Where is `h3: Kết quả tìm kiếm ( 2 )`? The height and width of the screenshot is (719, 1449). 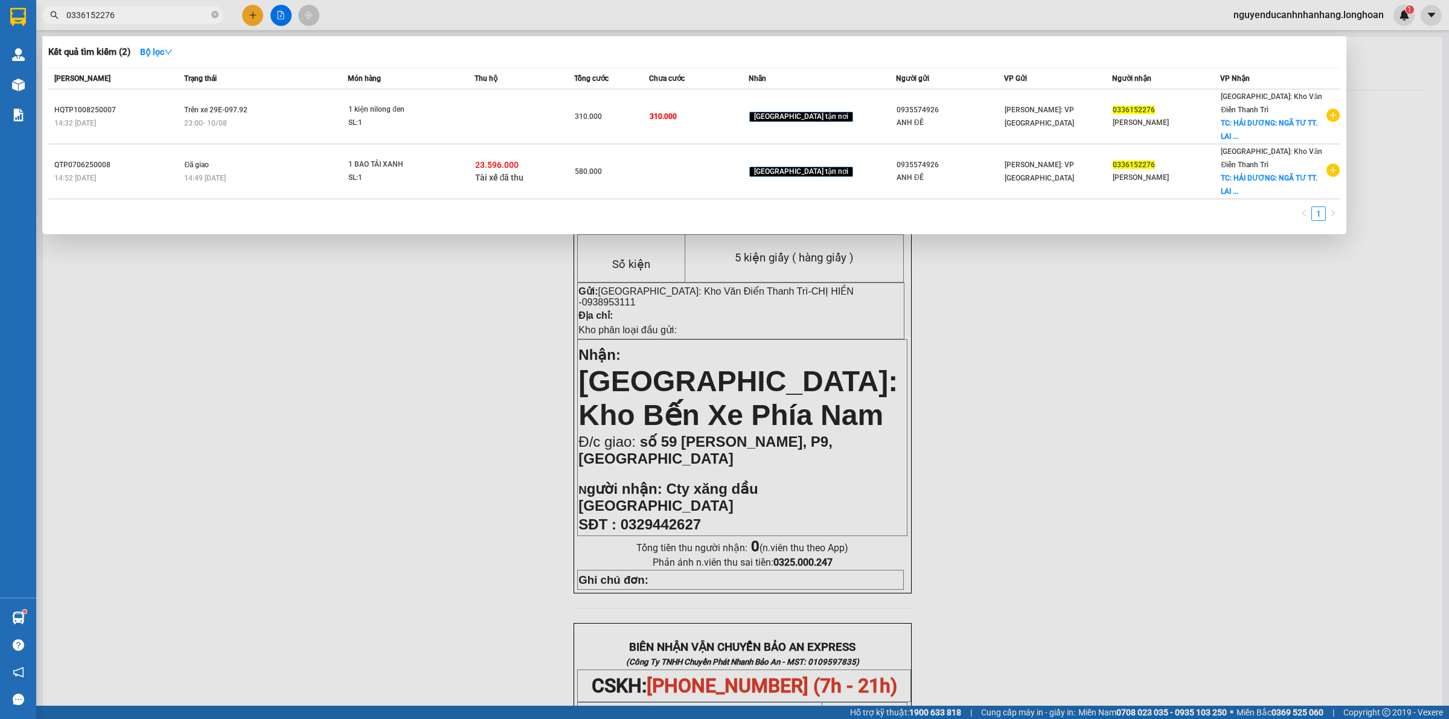 h3: Kết quả tìm kiếm ( 2 ) is located at coordinates (89, 52).